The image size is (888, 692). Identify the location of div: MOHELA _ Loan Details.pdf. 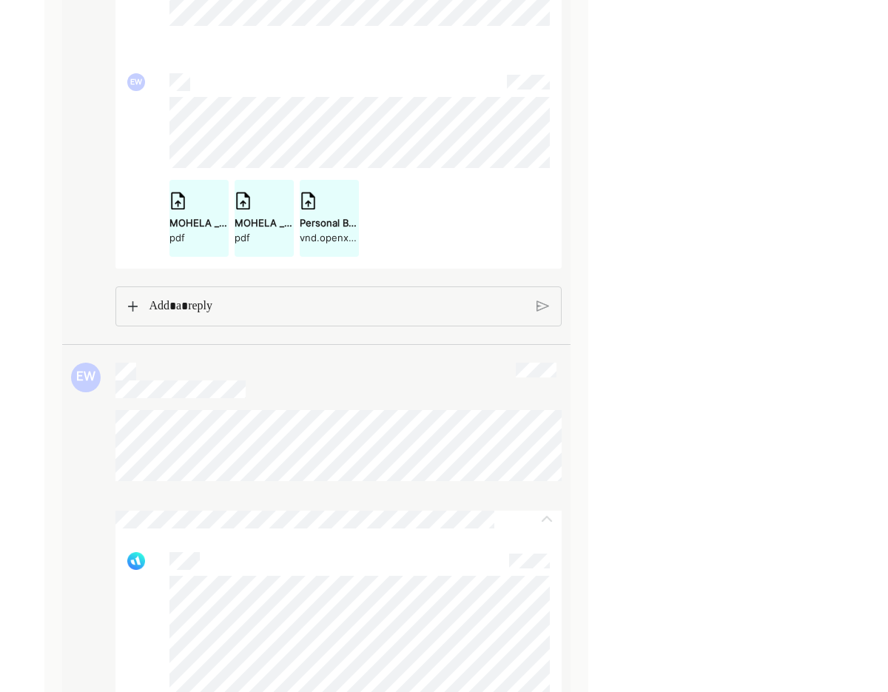
(199, 223).